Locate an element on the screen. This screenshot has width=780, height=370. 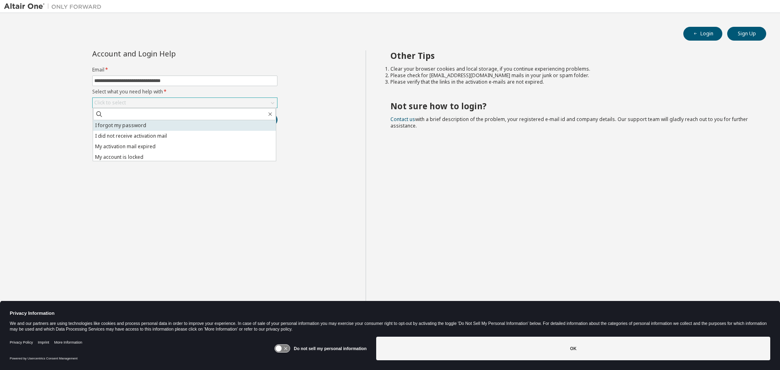
label: Select what you need help with is located at coordinates (185, 92).